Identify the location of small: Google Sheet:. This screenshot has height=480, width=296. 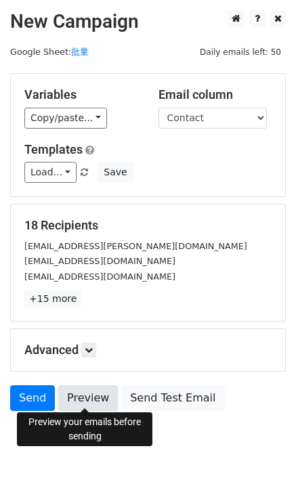
(49, 51).